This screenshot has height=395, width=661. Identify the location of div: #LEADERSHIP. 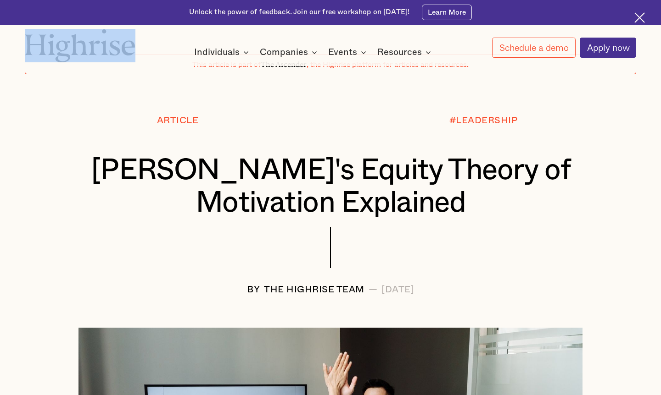
(483, 121).